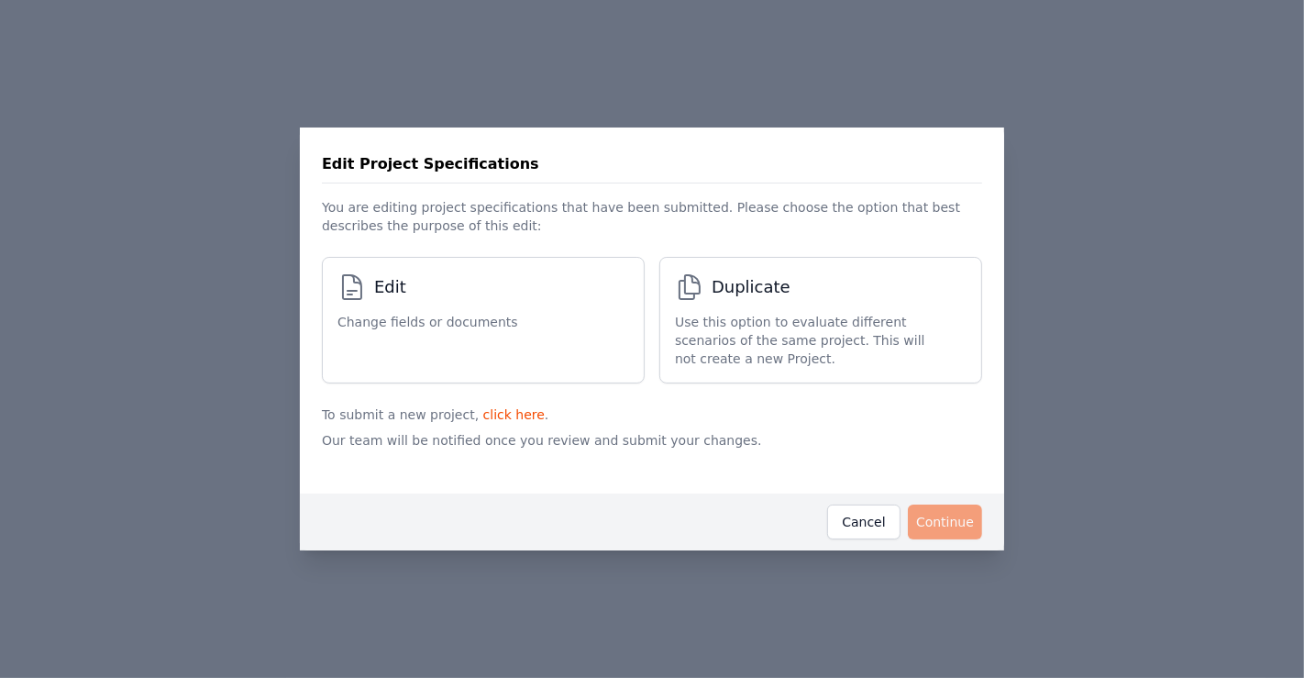  Describe the element at coordinates (427, 322) in the screenshot. I see `span: Change fields or documents` at that location.